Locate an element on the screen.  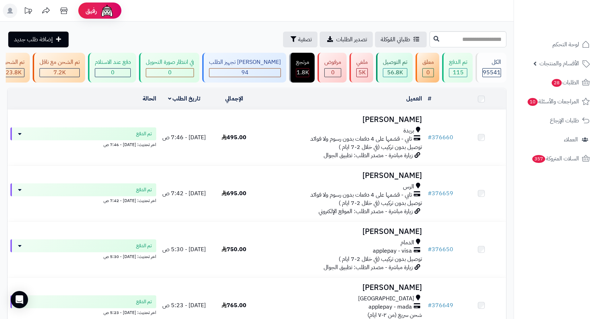
div: 56753 is located at coordinates (395, 72).